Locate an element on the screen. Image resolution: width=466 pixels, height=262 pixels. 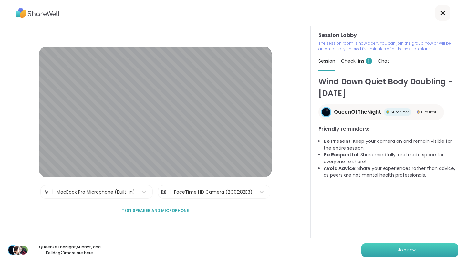
p: QueenOfTheNight , Sunnyt , and Kelldog23 more are here. is located at coordinates (70, 250).